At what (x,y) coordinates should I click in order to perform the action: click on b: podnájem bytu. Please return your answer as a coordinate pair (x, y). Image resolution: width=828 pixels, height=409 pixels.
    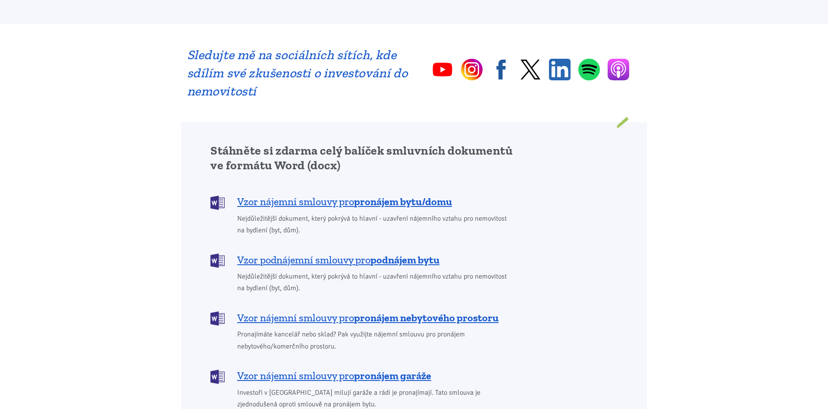
    Looking at the image, I should click on (405, 259).